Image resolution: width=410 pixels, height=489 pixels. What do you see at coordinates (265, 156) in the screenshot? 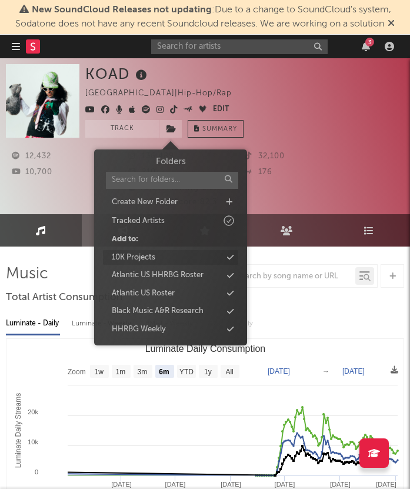
I see `span: 32,100` at bounding box center [265, 156].